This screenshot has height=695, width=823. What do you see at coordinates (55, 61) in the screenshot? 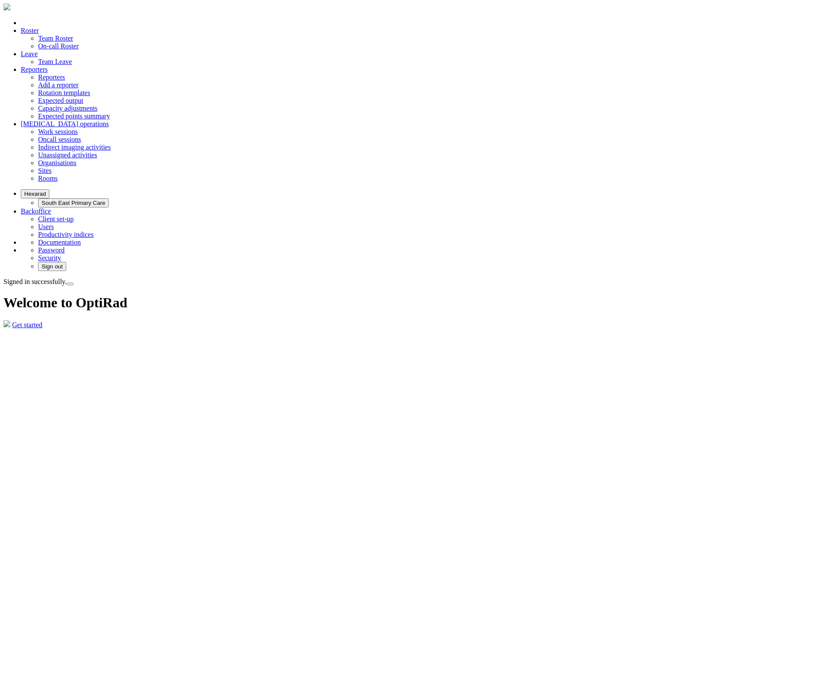
I see `a: Team Leave` at bounding box center [55, 61].